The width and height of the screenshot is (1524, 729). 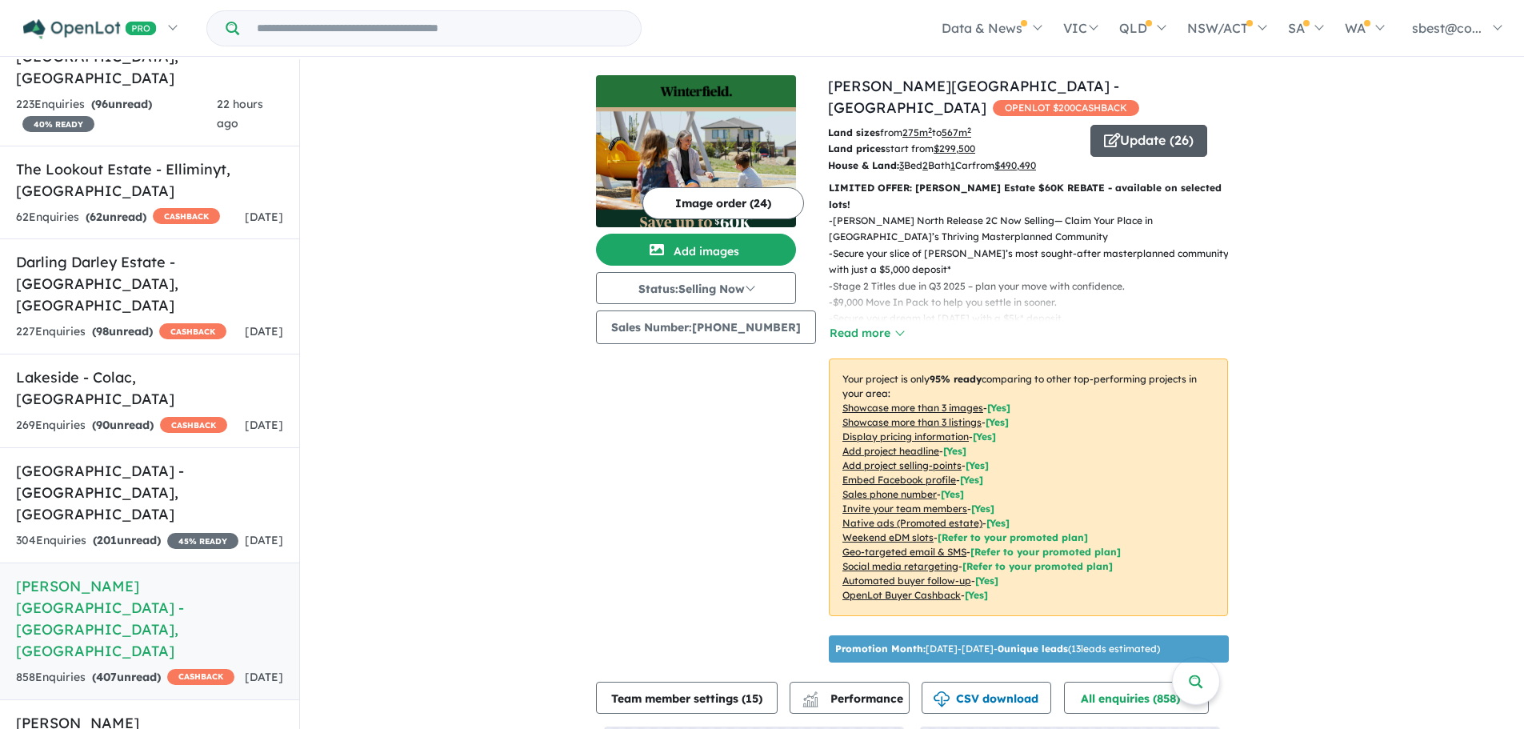 I want to click on u: 3, so click(x=902, y=165).